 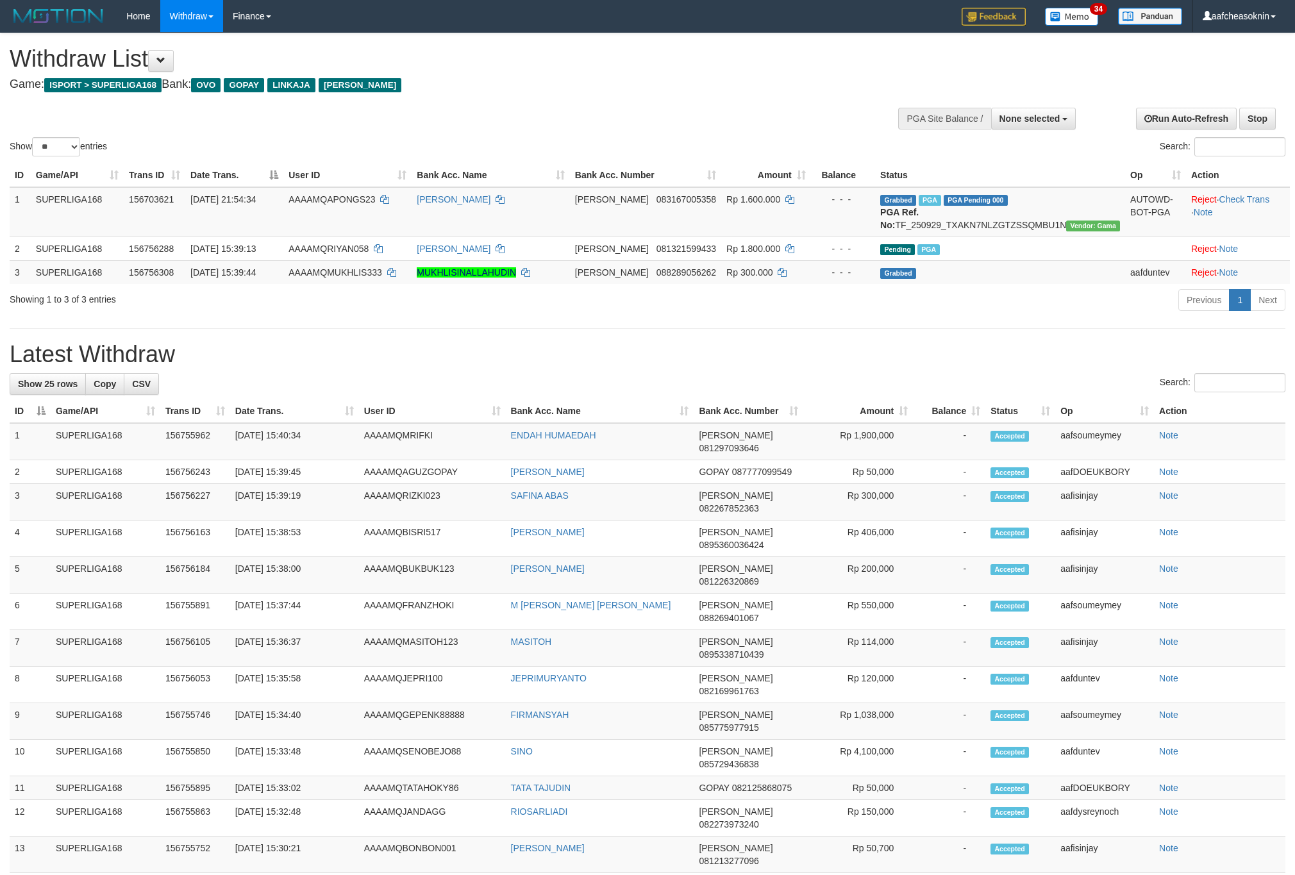 I want to click on input: Search:, so click(x=1240, y=147).